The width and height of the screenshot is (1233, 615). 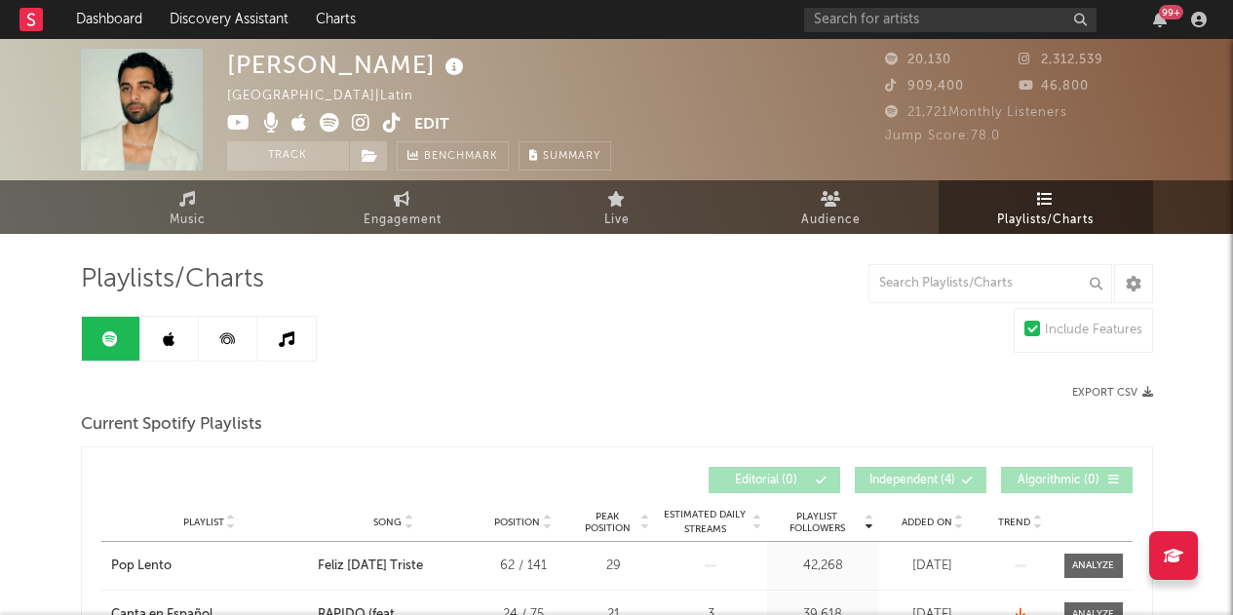 I want to click on a: Benchmark, so click(x=452, y=156).